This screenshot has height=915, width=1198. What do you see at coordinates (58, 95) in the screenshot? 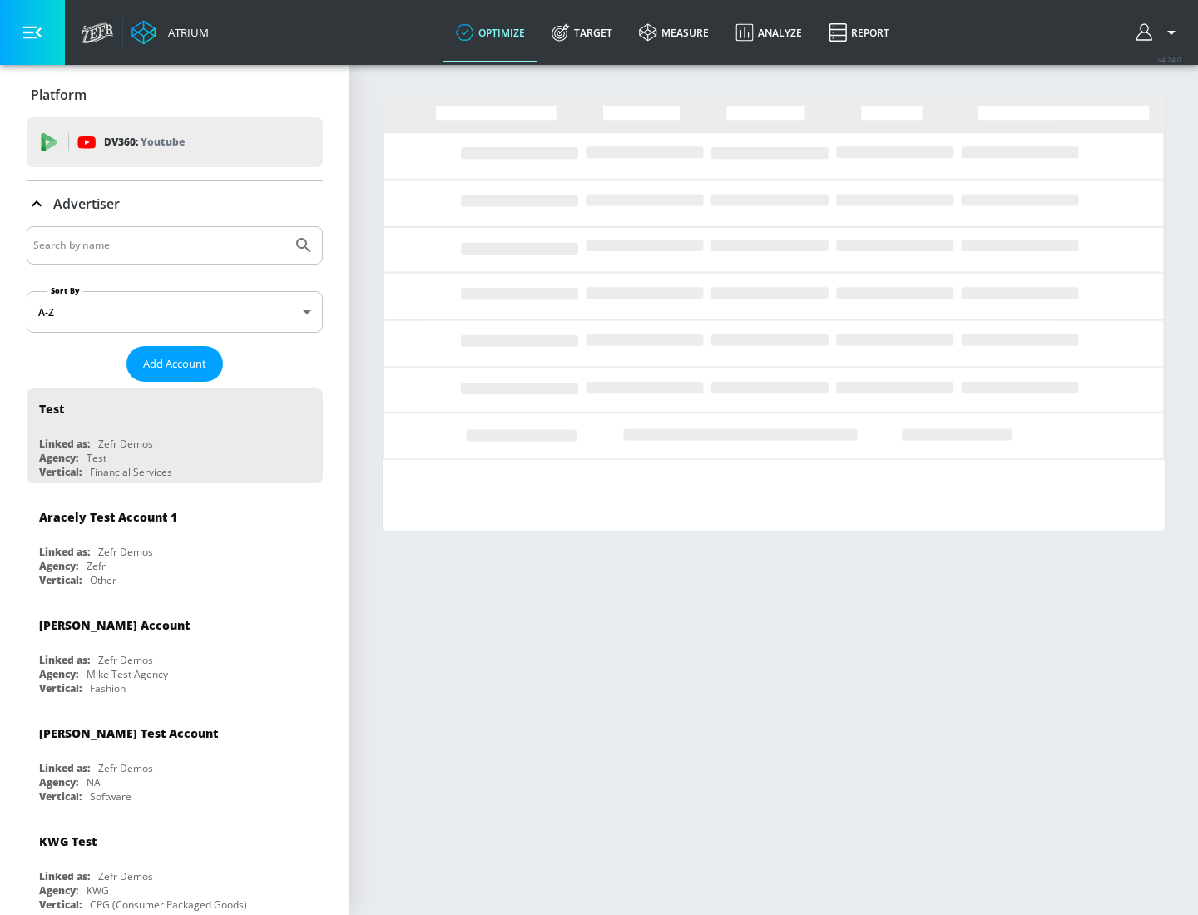
I see `p: Platform` at bounding box center [58, 95].